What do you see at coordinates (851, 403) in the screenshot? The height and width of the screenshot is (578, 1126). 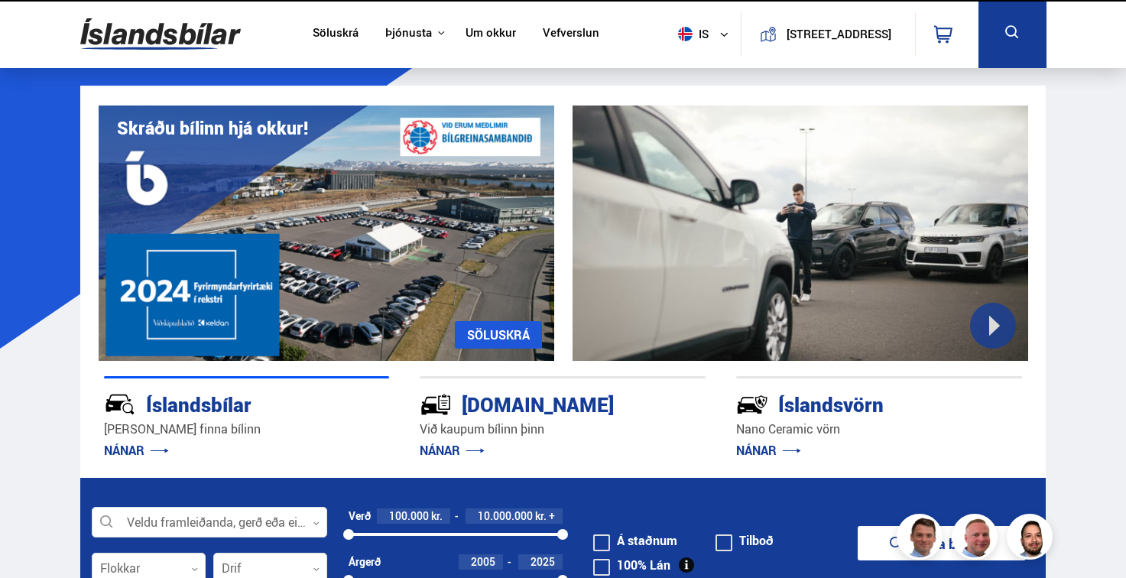 I see `div: Íslandsvörn` at bounding box center [851, 403].